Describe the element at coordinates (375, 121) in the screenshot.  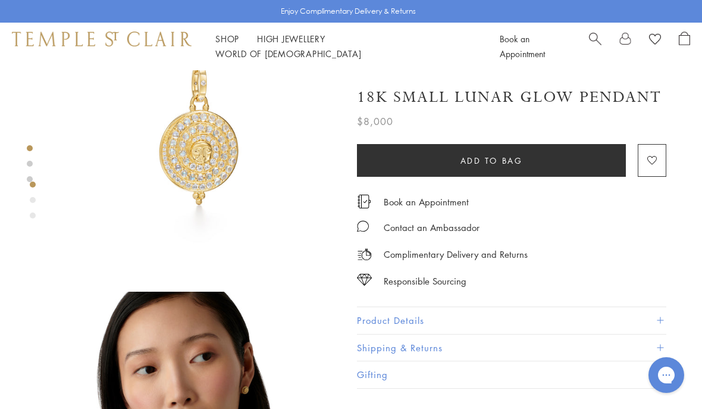
I see `span: $8,000` at that location.